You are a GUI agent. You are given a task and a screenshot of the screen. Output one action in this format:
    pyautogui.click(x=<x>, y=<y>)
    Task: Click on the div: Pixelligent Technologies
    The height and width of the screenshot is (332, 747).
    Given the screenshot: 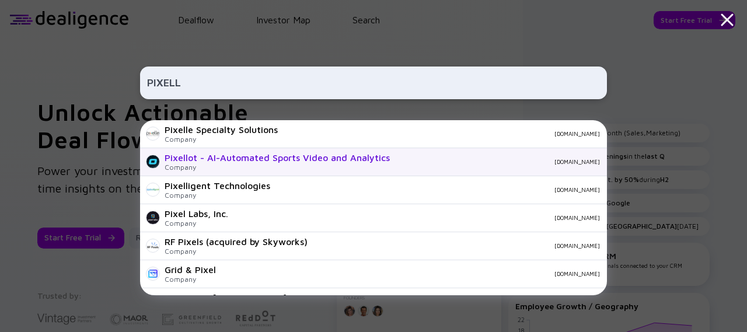 What is the action you would take?
    pyautogui.click(x=217, y=186)
    